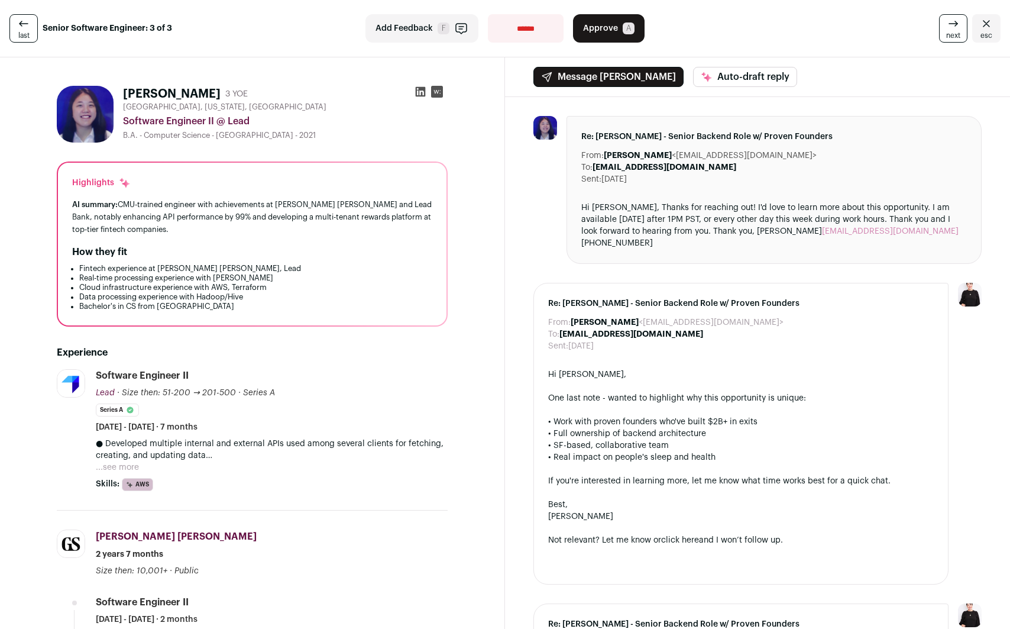 The width and height of the screenshot is (1010, 629). What do you see at coordinates (285, 121) in the screenshot?
I see `div: Software Engineer II @ Lead` at bounding box center [285, 121].